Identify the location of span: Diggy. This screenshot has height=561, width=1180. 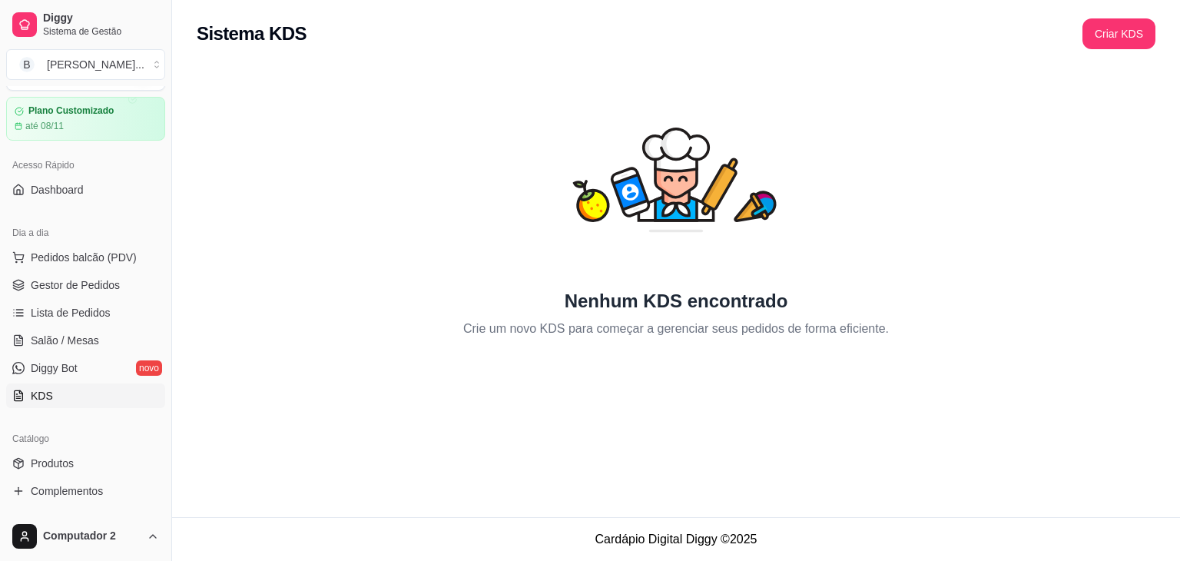
(101, 18).